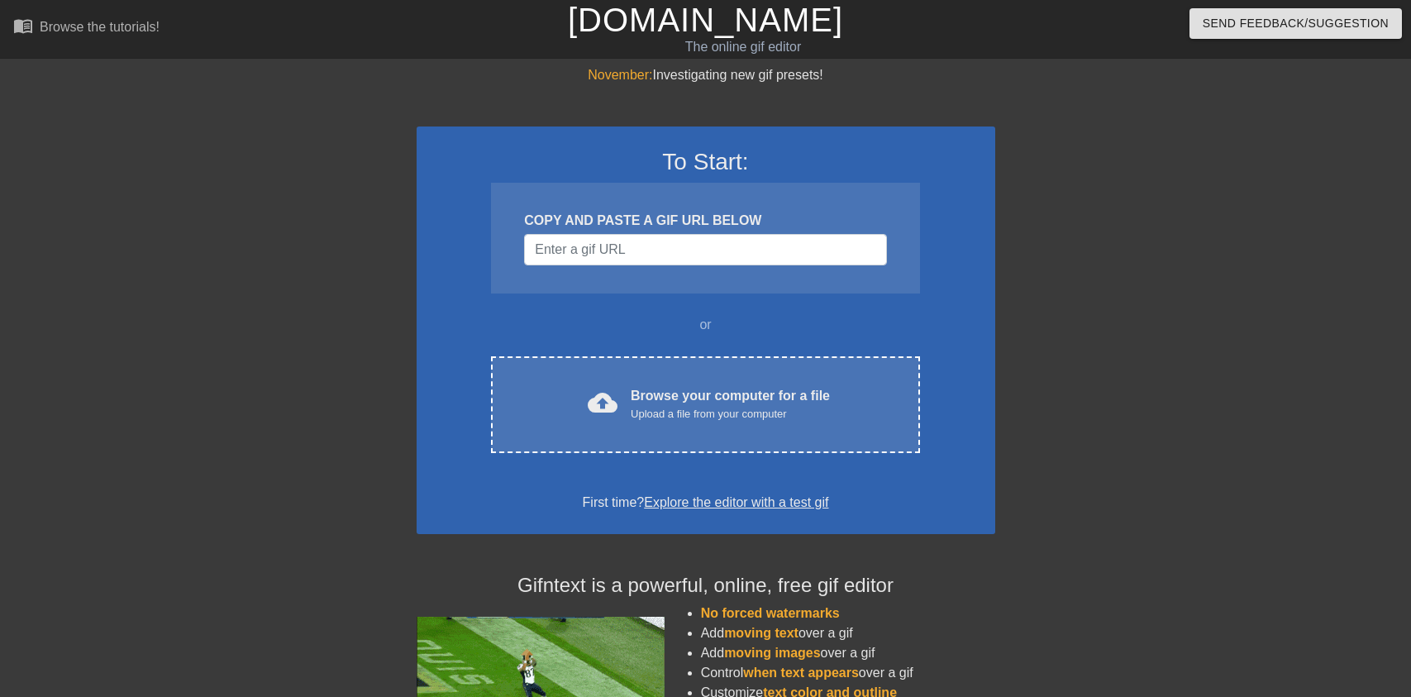 Image resolution: width=1411 pixels, height=697 pixels. Describe the element at coordinates (730, 414) in the screenshot. I see `div: Upload a file from your computer` at that location.